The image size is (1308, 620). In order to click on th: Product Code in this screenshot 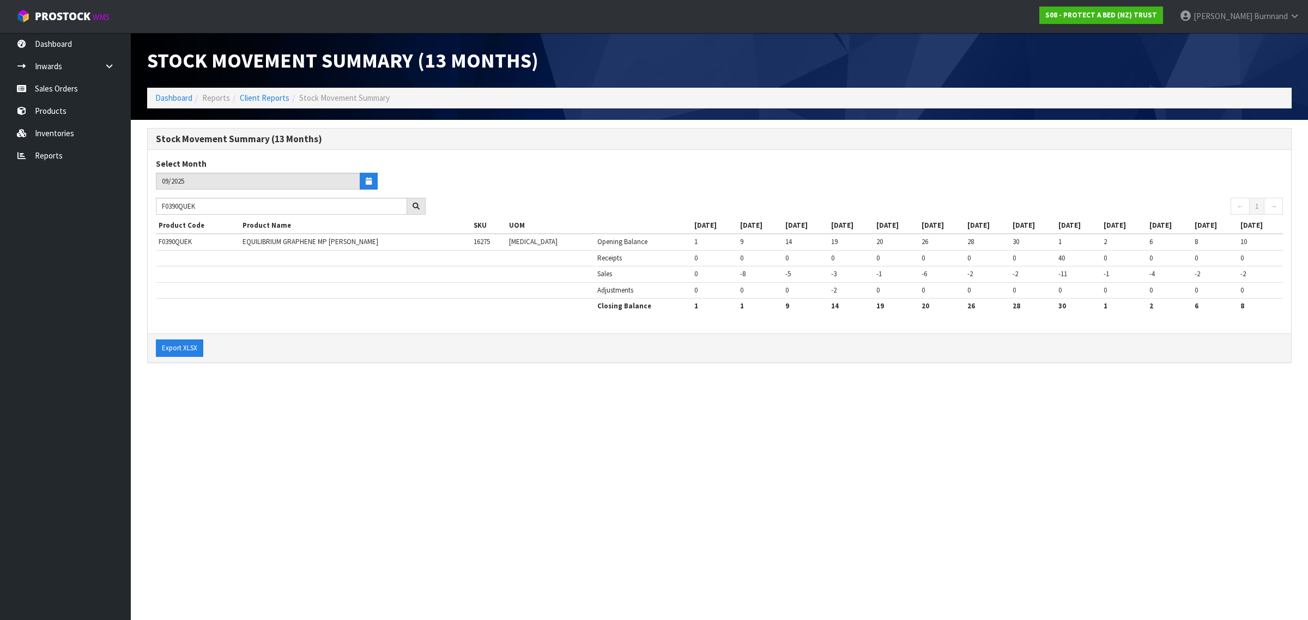, I will do `click(198, 226)`.